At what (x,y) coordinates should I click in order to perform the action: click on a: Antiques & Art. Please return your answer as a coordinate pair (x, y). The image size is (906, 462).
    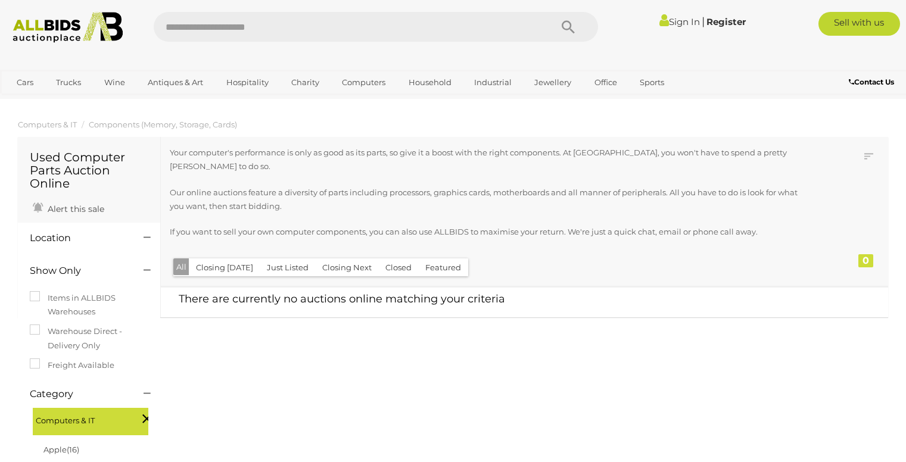
    Looking at the image, I should click on (175, 82).